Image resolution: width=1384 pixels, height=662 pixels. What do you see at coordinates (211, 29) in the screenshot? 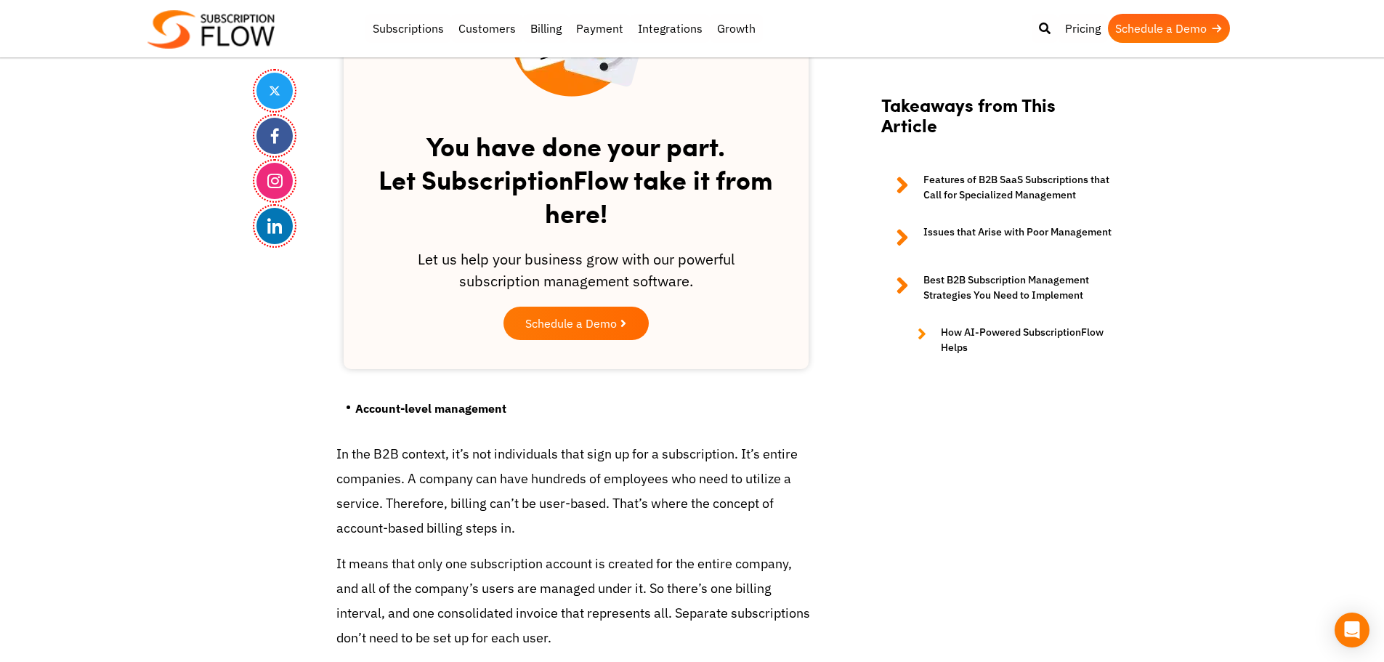
I see `img: Subscriptionflow` at bounding box center [211, 29].